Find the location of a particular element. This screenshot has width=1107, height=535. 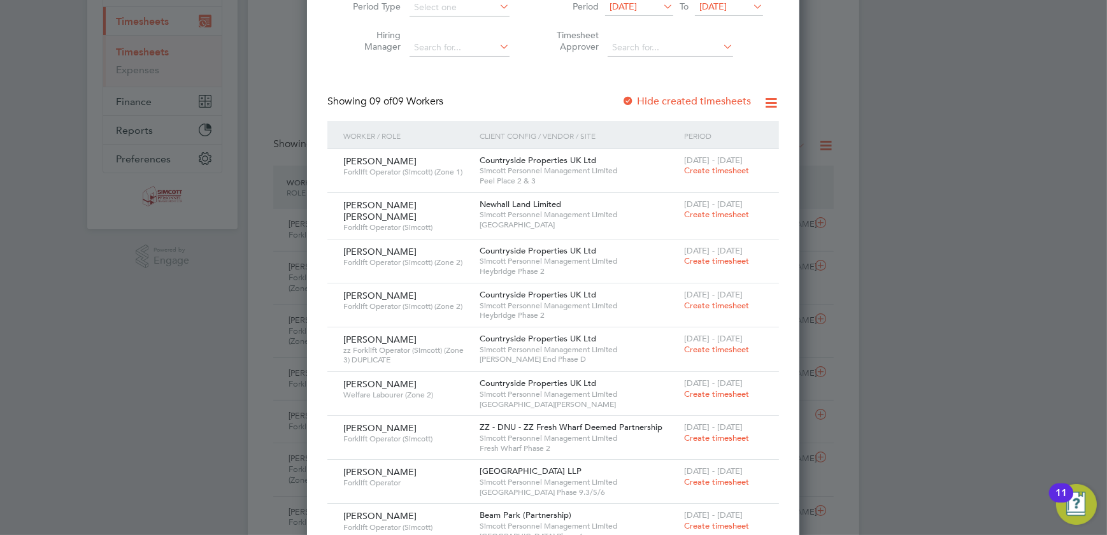

div: 11 is located at coordinates (1061, 501).